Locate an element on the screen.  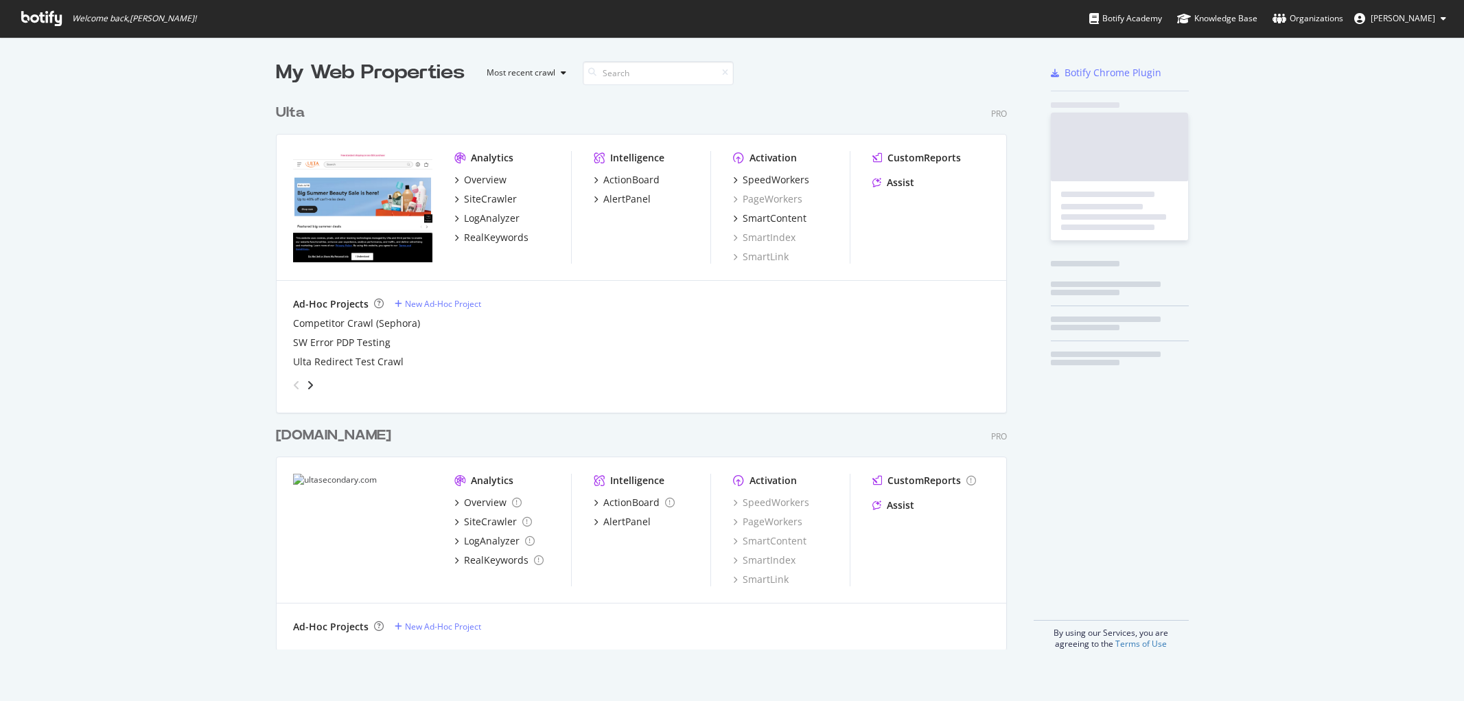
a: Botify Chrome Plugin is located at coordinates (1106, 73).